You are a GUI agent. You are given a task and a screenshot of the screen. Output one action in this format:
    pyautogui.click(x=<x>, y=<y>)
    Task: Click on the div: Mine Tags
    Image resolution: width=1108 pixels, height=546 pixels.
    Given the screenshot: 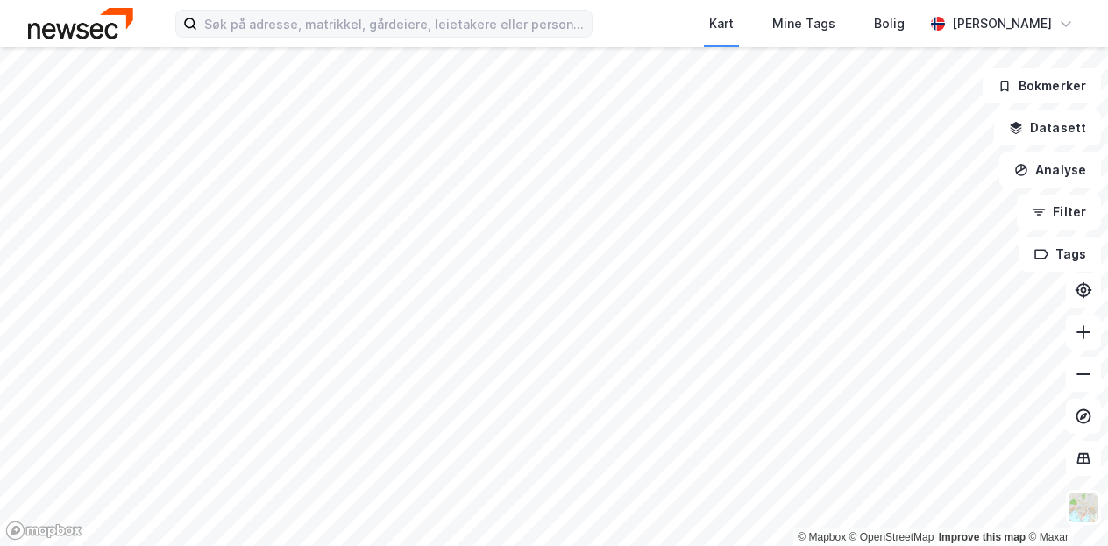 What is the action you would take?
    pyautogui.click(x=804, y=24)
    